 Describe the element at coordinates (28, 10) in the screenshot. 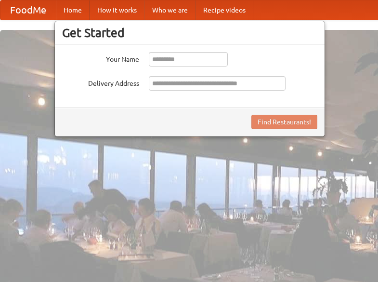

I see `a: FoodMe` at that location.